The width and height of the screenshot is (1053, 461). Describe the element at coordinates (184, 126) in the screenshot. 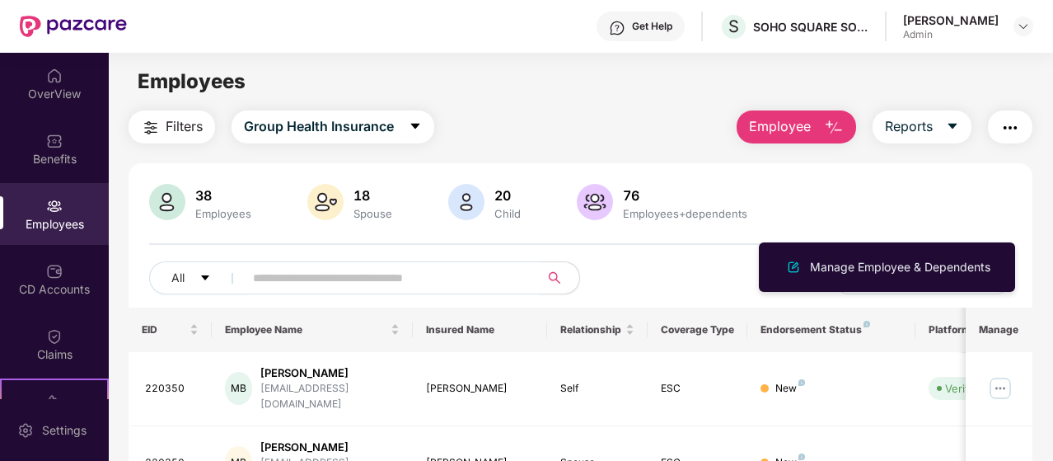

I see `span: Filters` at that location.